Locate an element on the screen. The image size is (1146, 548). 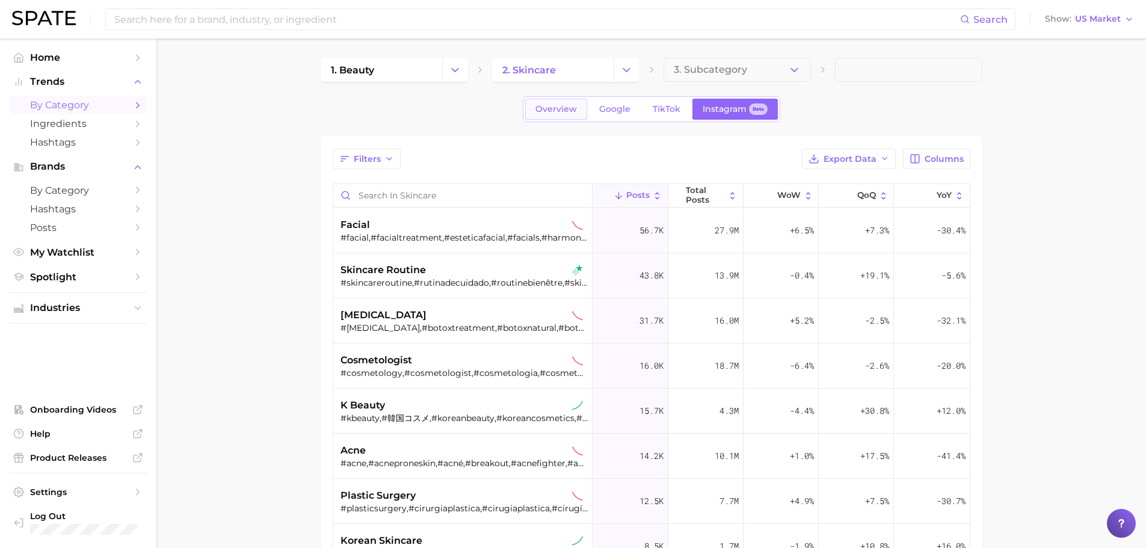
span: skincare routine is located at coordinates (383, 270).